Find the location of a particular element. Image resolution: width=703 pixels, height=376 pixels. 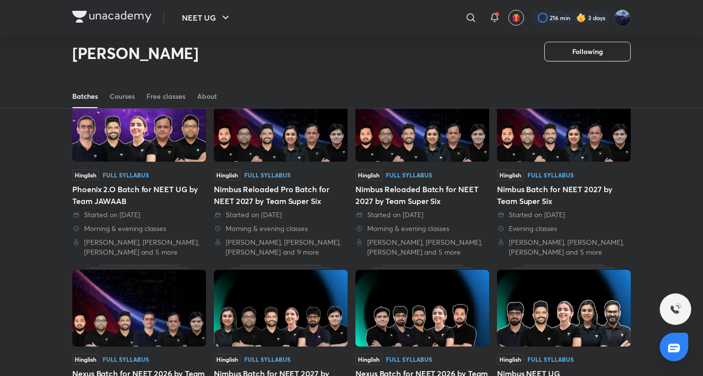

button: Following is located at coordinates (587, 52).